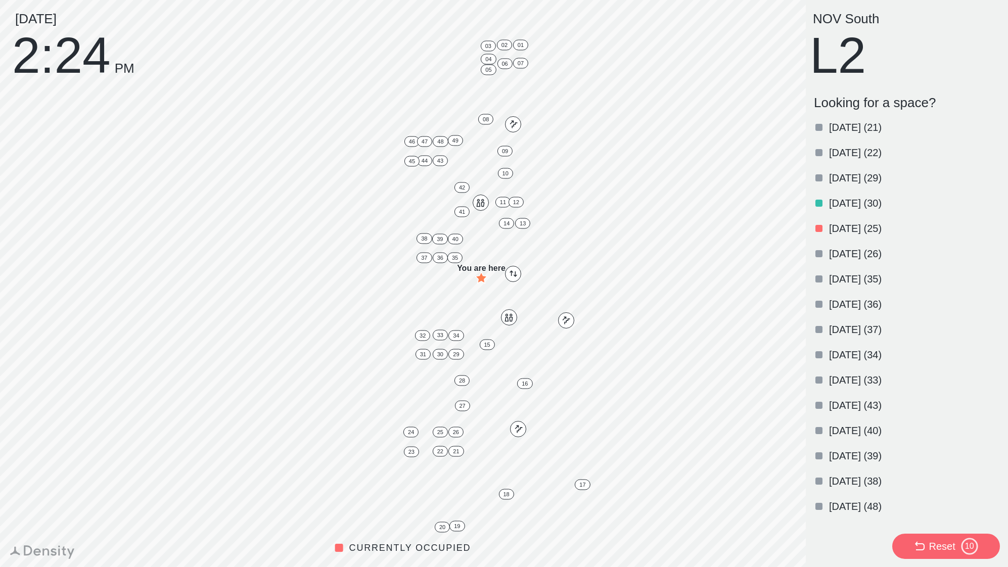 This screenshot has height=567, width=1008. What do you see at coordinates (946, 547) in the screenshot?
I see `button: Reset10` at bounding box center [946, 547].